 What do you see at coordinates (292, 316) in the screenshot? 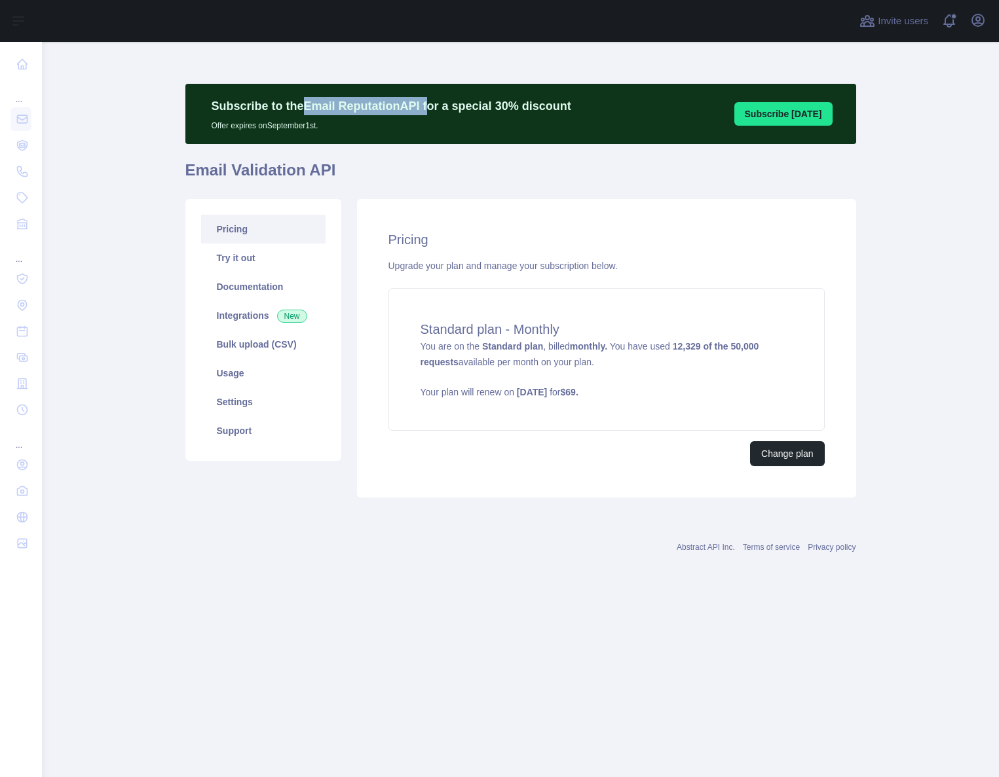
I see `span: New` at bounding box center [292, 316].